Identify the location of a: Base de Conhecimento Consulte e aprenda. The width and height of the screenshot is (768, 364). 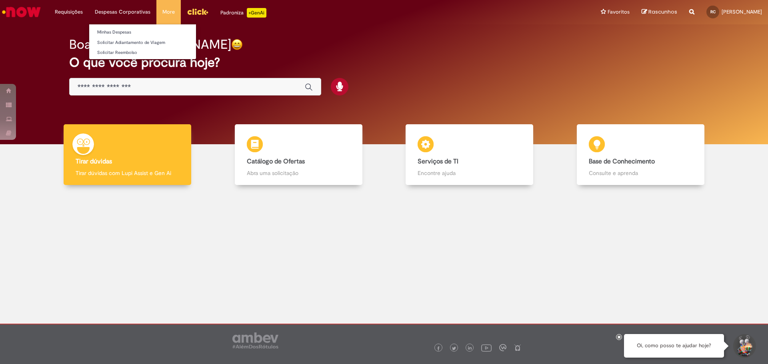
(641, 155).